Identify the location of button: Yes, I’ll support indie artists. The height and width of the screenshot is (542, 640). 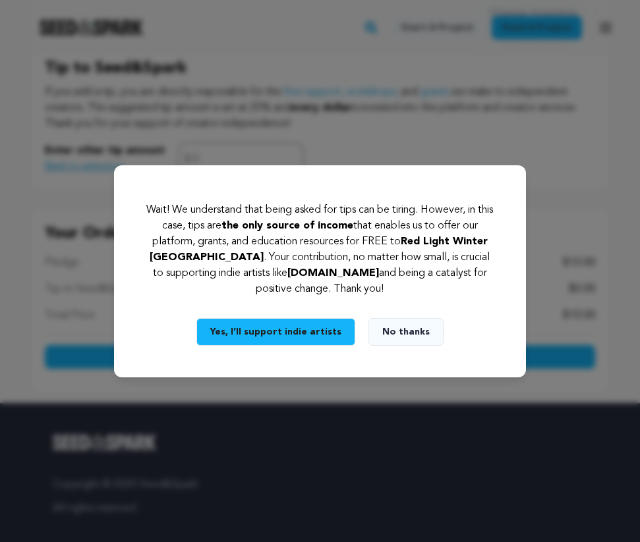
(276, 332).